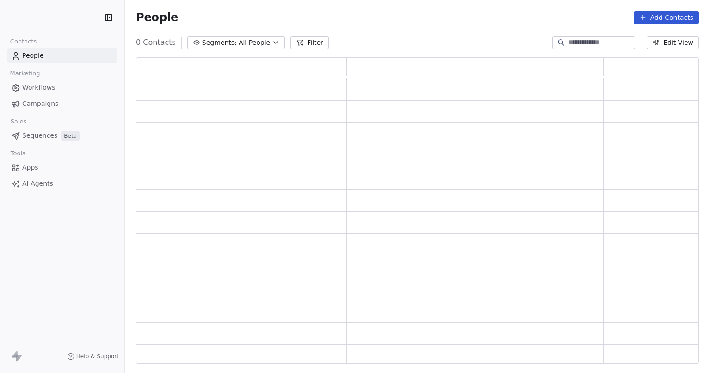  What do you see at coordinates (62, 55) in the screenshot?
I see `a: People` at bounding box center [62, 55].